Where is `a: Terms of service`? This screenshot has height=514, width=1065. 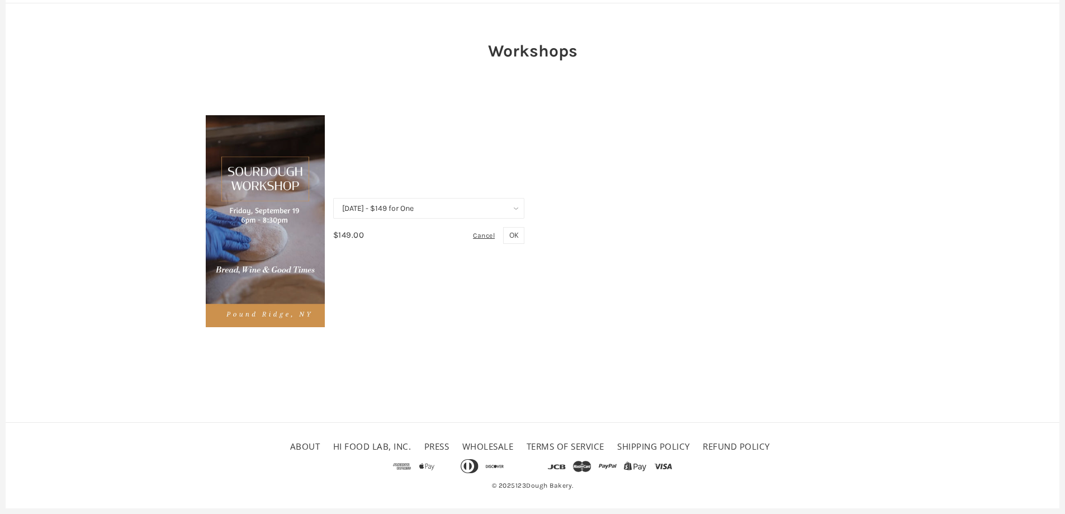
a: Terms of service is located at coordinates (565, 446).